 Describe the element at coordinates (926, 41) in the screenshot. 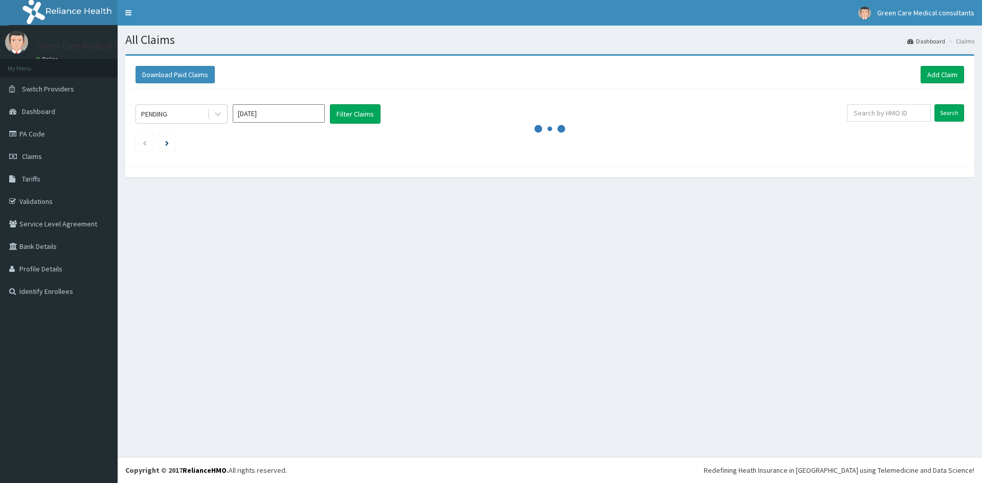

I see `a: Dashboard` at that location.